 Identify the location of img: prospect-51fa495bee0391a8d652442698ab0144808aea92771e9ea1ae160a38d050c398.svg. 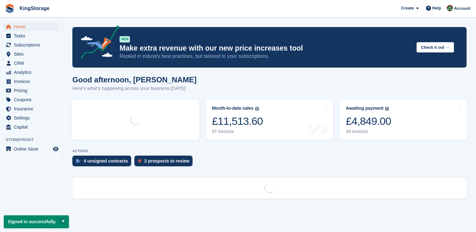
(140, 161).